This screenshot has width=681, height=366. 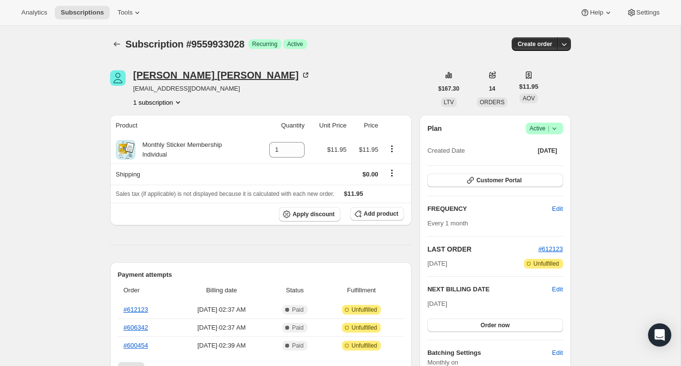 What do you see at coordinates (225, 194) in the screenshot?
I see `span: Sales tax (if applicable) is not displayed because it is calculated with each new order.` at bounding box center [225, 194].